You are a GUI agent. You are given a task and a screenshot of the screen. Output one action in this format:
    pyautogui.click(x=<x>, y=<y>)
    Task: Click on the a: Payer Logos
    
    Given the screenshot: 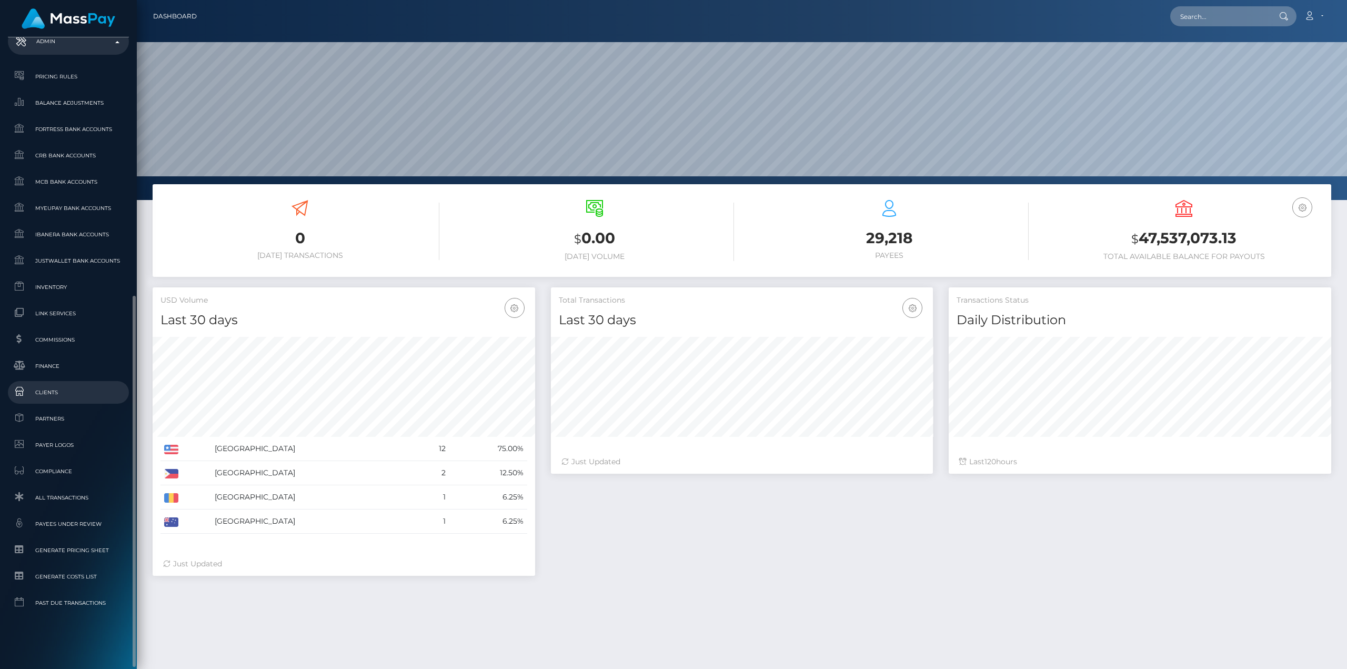 What is the action you would take?
    pyautogui.click(x=68, y=445)
    